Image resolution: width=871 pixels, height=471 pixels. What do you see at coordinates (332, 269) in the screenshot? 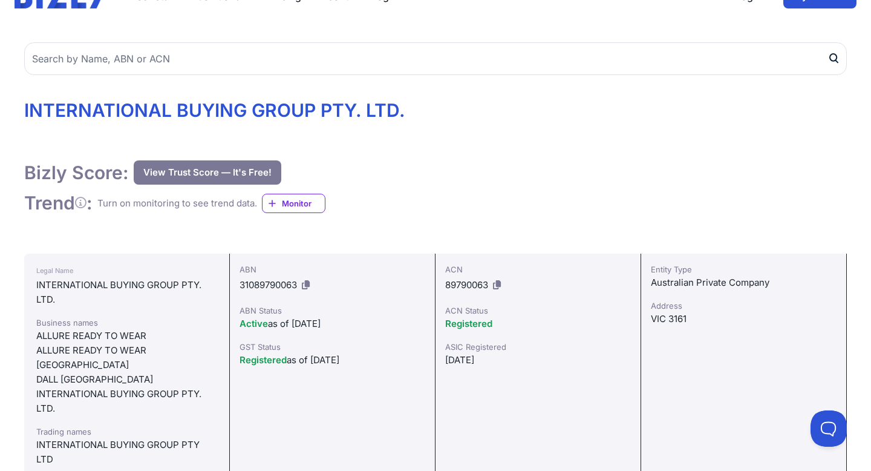
I see `div: ABN` at bounding box center [332, 269].